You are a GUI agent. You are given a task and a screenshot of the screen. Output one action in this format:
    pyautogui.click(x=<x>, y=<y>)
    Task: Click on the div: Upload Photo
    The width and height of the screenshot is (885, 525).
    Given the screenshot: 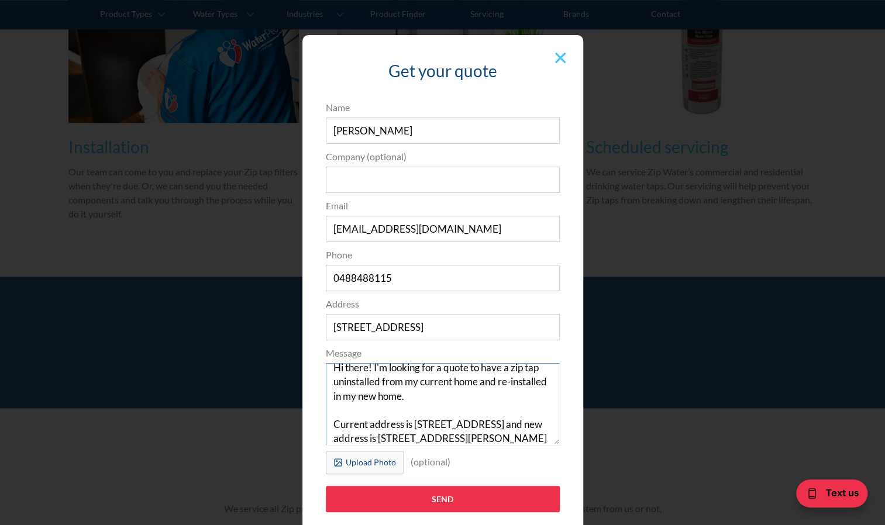 What is the action you would take?
    pyautogui.click(x=371, y=462)
    